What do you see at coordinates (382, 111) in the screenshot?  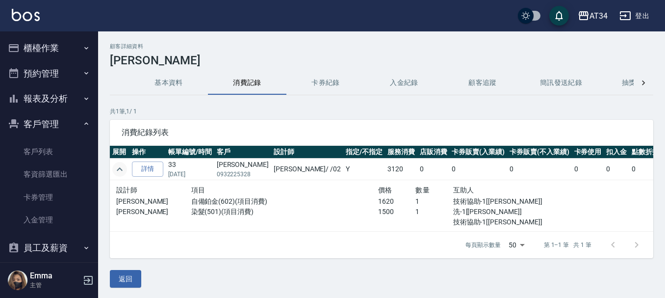 I see `p: 共 1 筆, 1 / 1` at bounding box center [382, 111].